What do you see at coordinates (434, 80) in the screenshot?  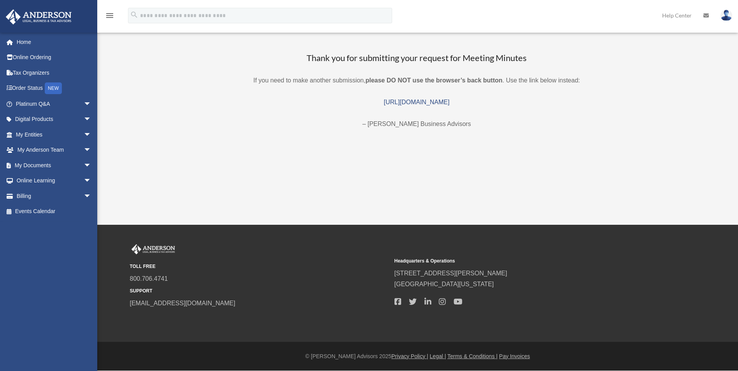 I see `b: please DO NOT use the browser’s back button` at bounding box center [434, 80].